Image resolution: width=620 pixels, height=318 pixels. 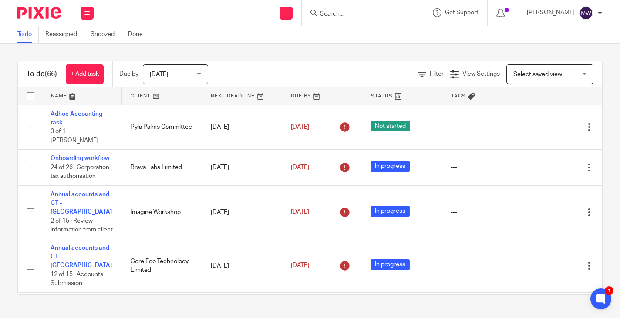 What do you see at coordinates (162, 127) in the screenshot?
I see `td: Pyla Palms Committee` at bounding box center [162, 127].